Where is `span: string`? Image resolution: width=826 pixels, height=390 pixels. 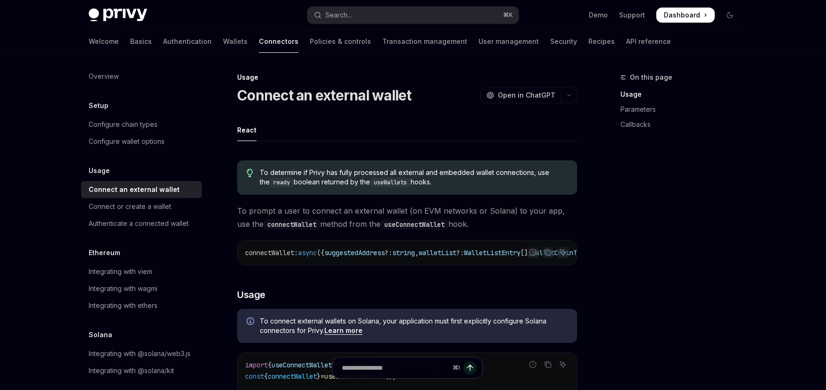 span: string is located at coordinates (404, 253).